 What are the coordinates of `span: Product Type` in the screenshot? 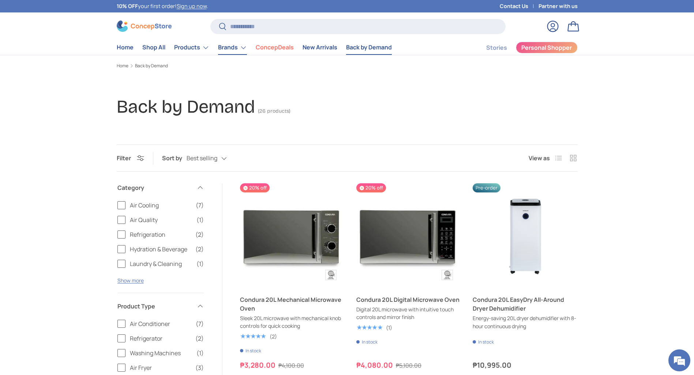 It's located at (155, 306).